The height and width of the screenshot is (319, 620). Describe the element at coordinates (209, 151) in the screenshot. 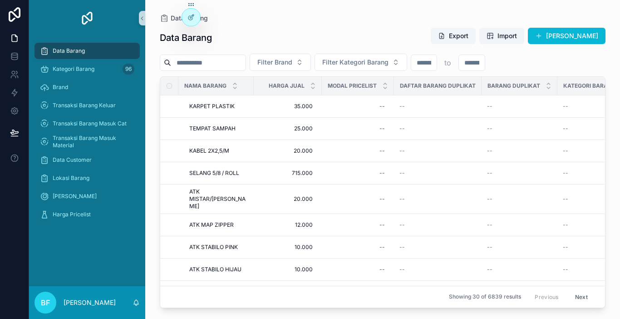

I see `span: KABEL 2X2,5/M` at that location.